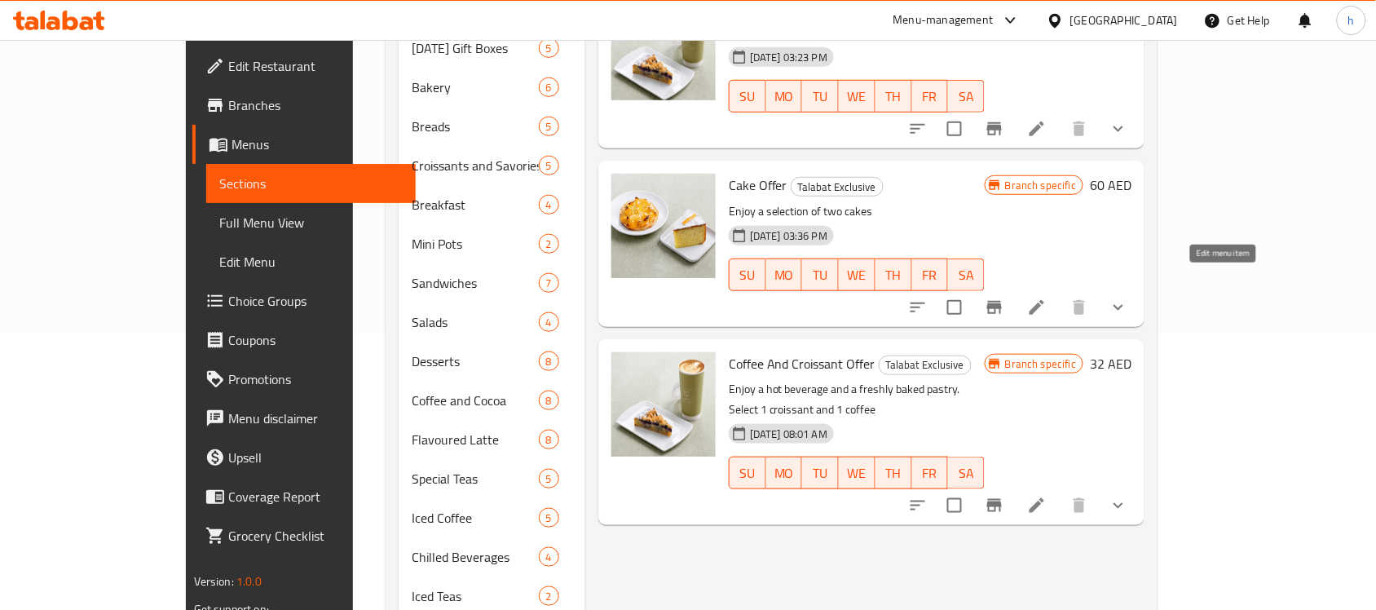 This screenshot has height=610, width=1376. Describe the element at coordinates (549, 244) in the screenshot. I see `span: 2` at that location.